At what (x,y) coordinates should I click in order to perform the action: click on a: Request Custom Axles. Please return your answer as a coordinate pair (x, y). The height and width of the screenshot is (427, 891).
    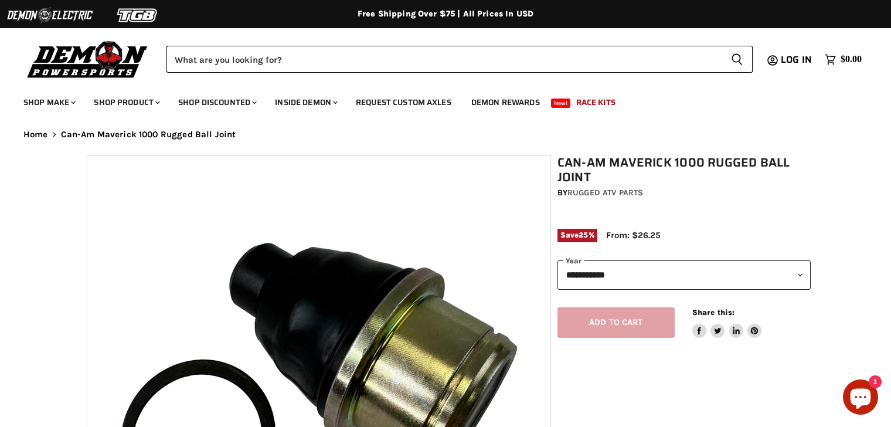
    Looking at the image, I should click on (403, 102).